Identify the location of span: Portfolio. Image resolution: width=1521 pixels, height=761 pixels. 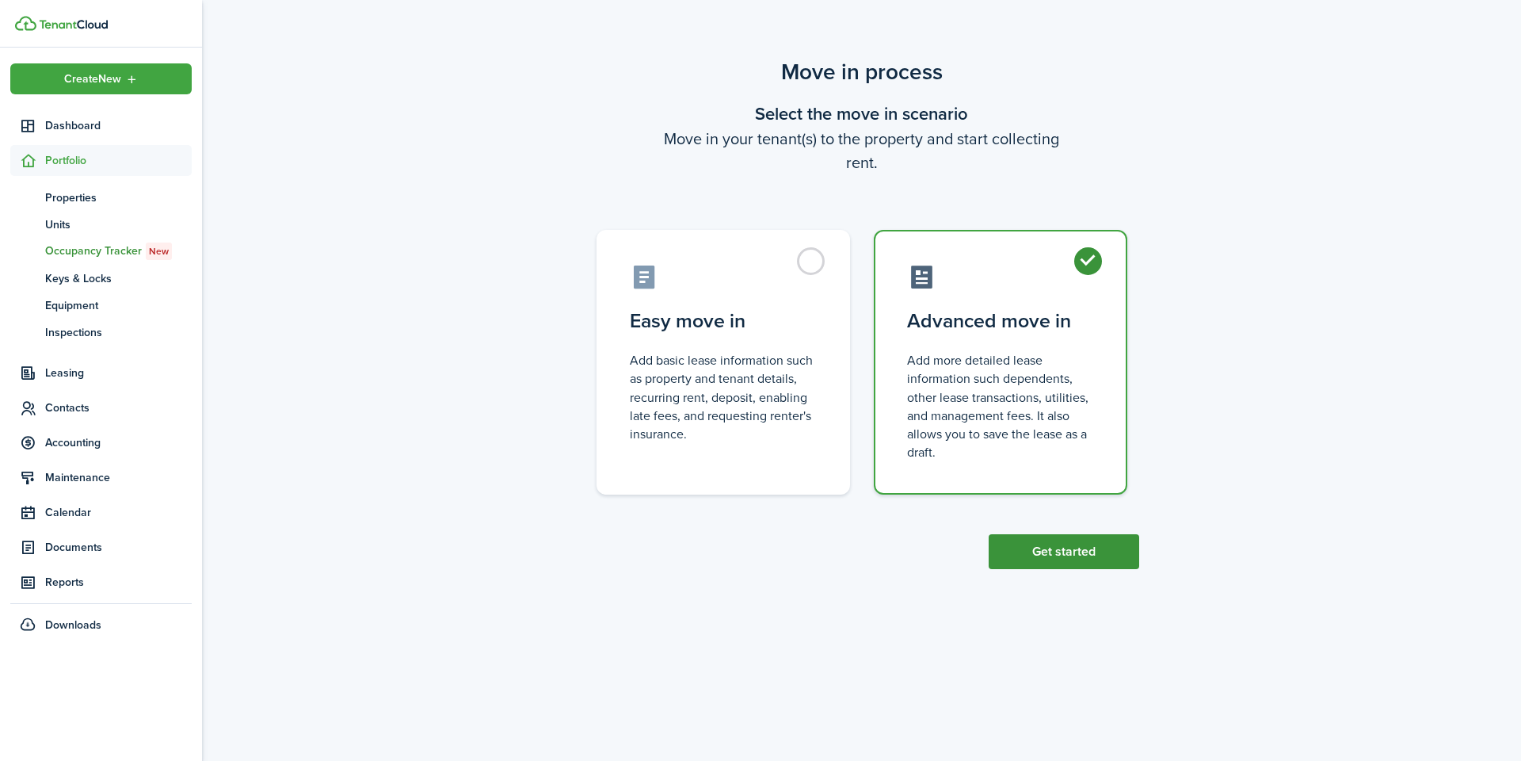
(118, 160).